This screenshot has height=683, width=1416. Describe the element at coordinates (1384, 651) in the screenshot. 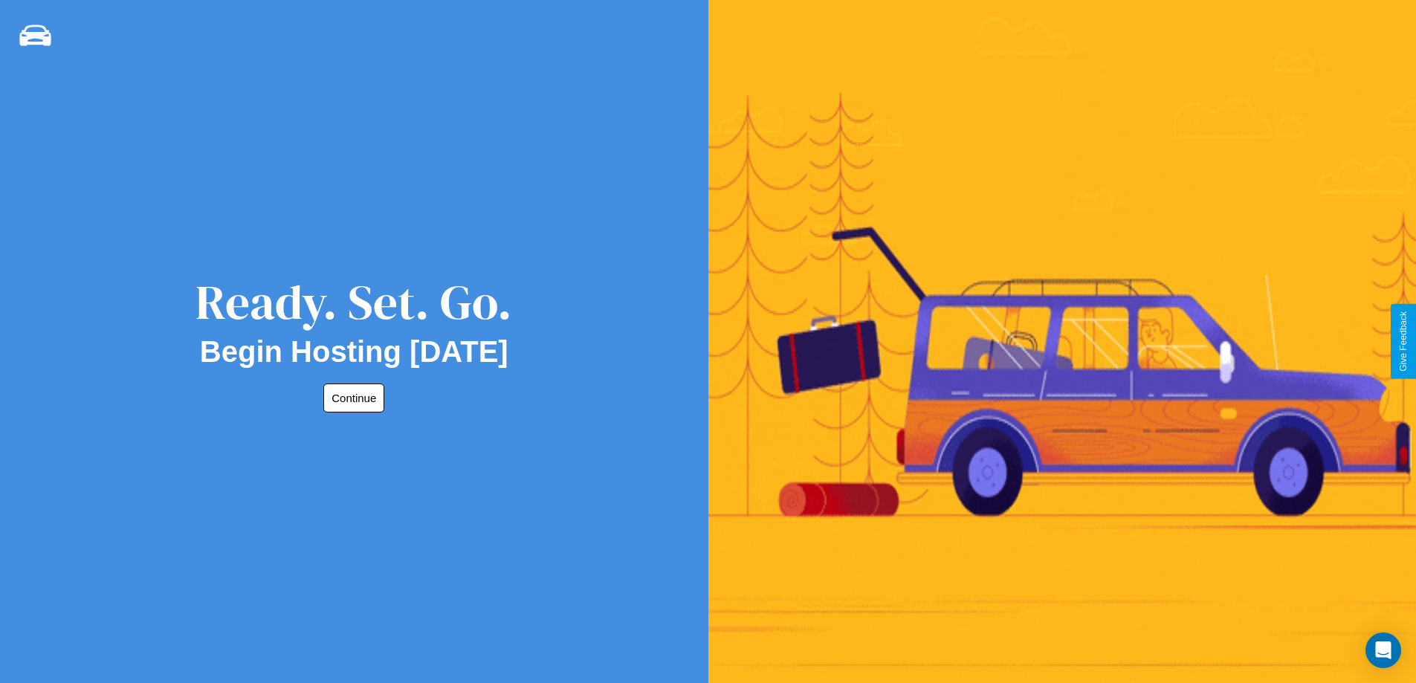

I see `div: Open Intercom Messenger` at that location.